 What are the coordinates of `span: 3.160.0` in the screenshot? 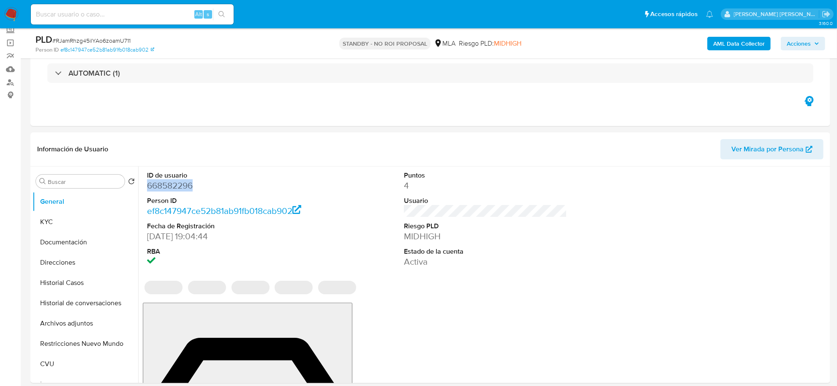 It's located at (825, 23).